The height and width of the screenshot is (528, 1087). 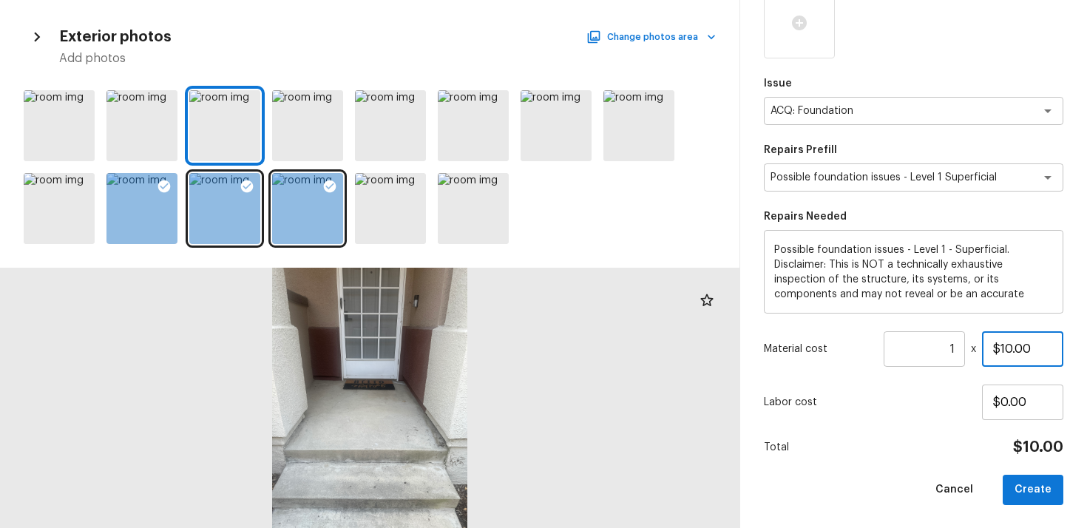 I want to click on h5: Add photos, so click(x=387, y=58).